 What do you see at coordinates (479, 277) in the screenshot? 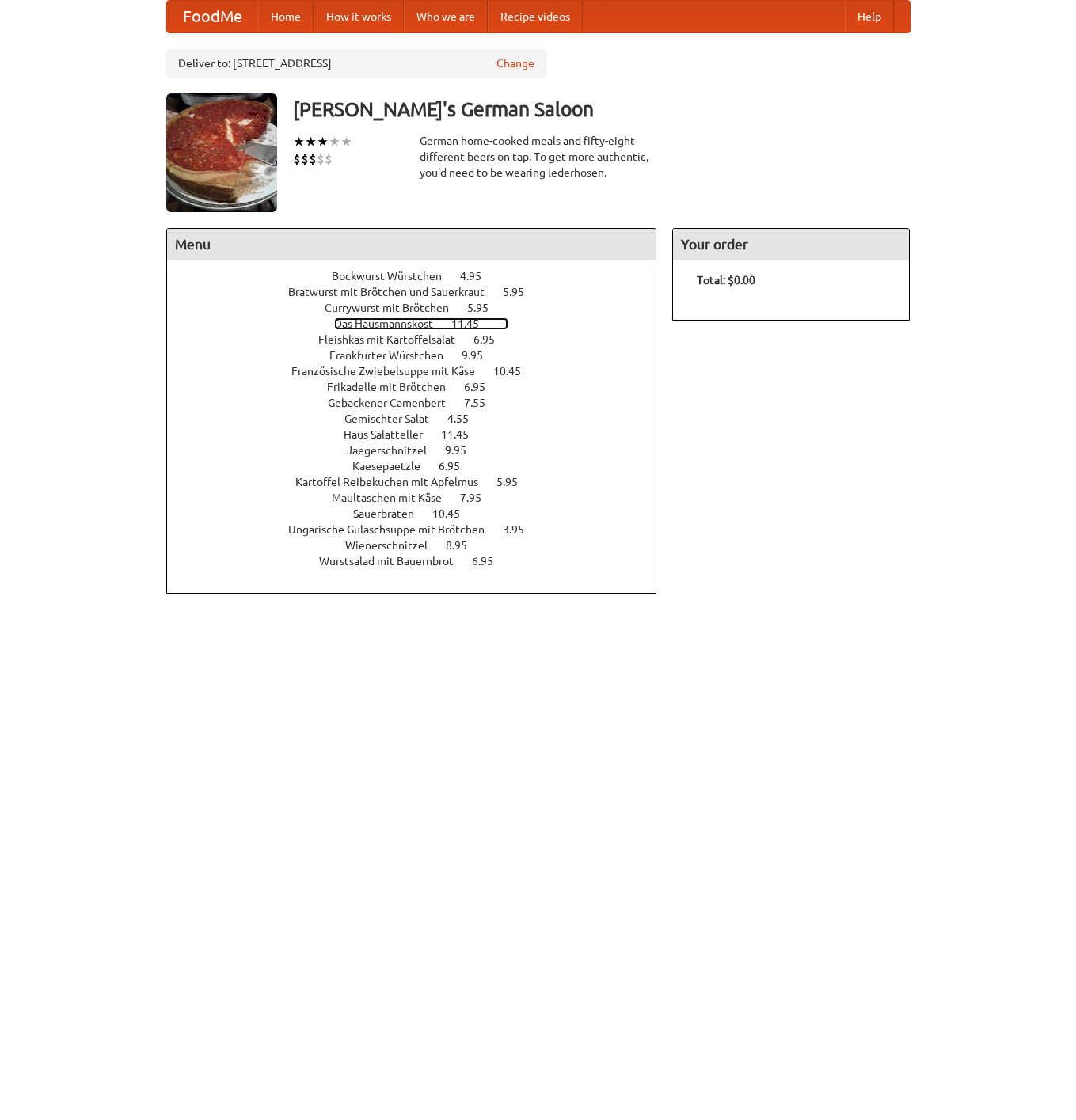
I see `span: 4.95` at bounding box center [479, 277].